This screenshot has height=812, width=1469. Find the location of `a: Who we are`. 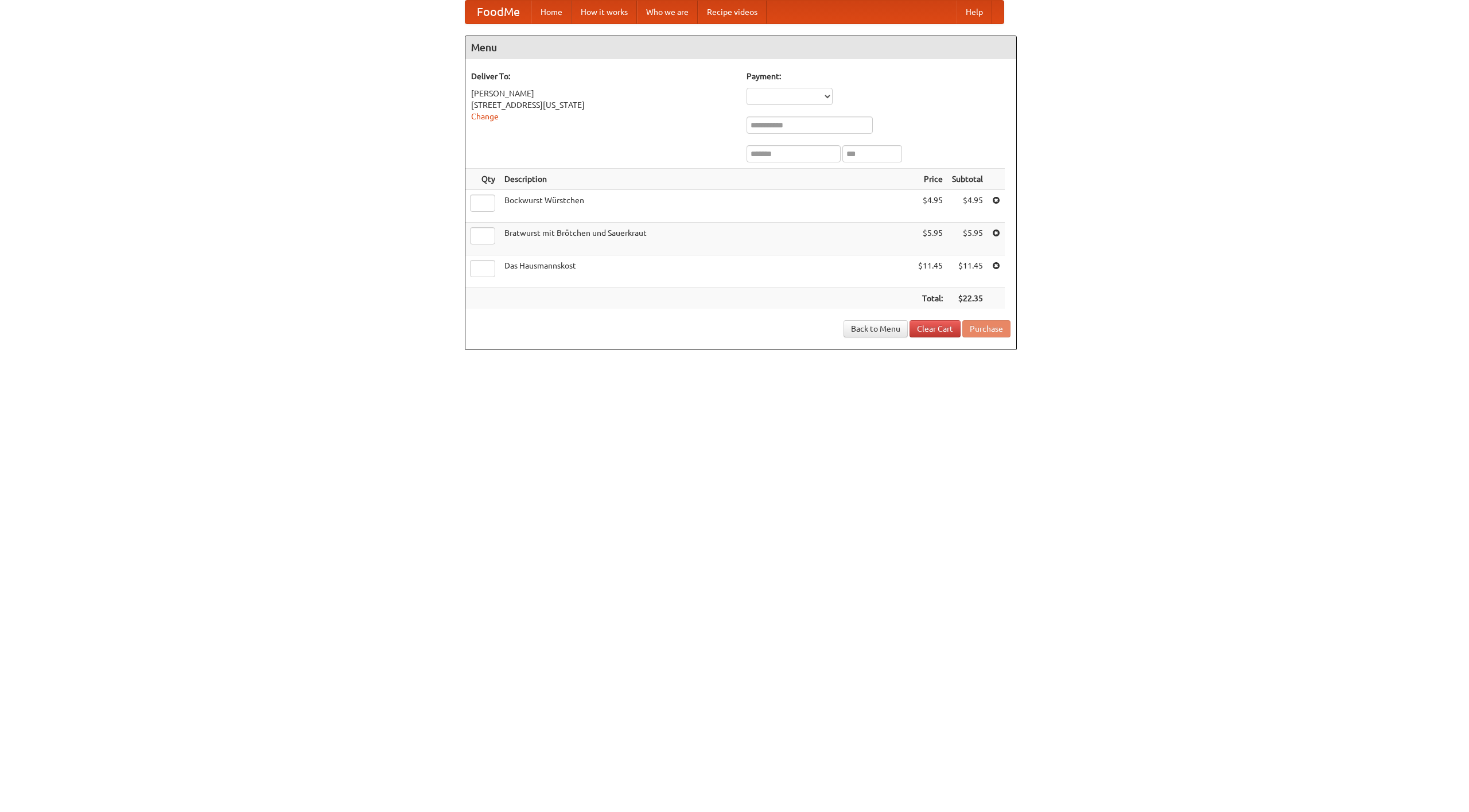

a: Who we are is located at coordinates (668, 12).